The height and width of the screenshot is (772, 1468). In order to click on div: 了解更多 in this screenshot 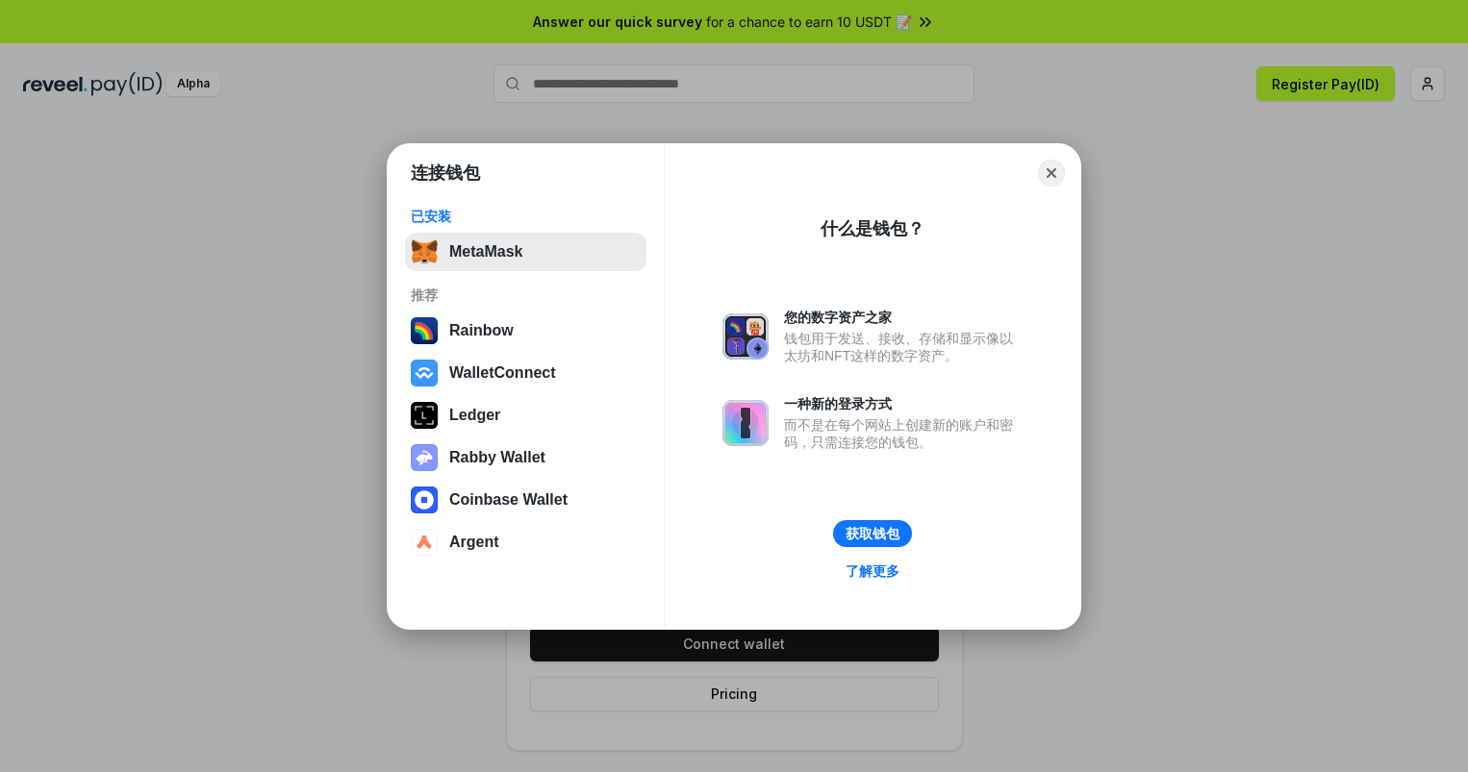, I will do `click(872, 571)`.